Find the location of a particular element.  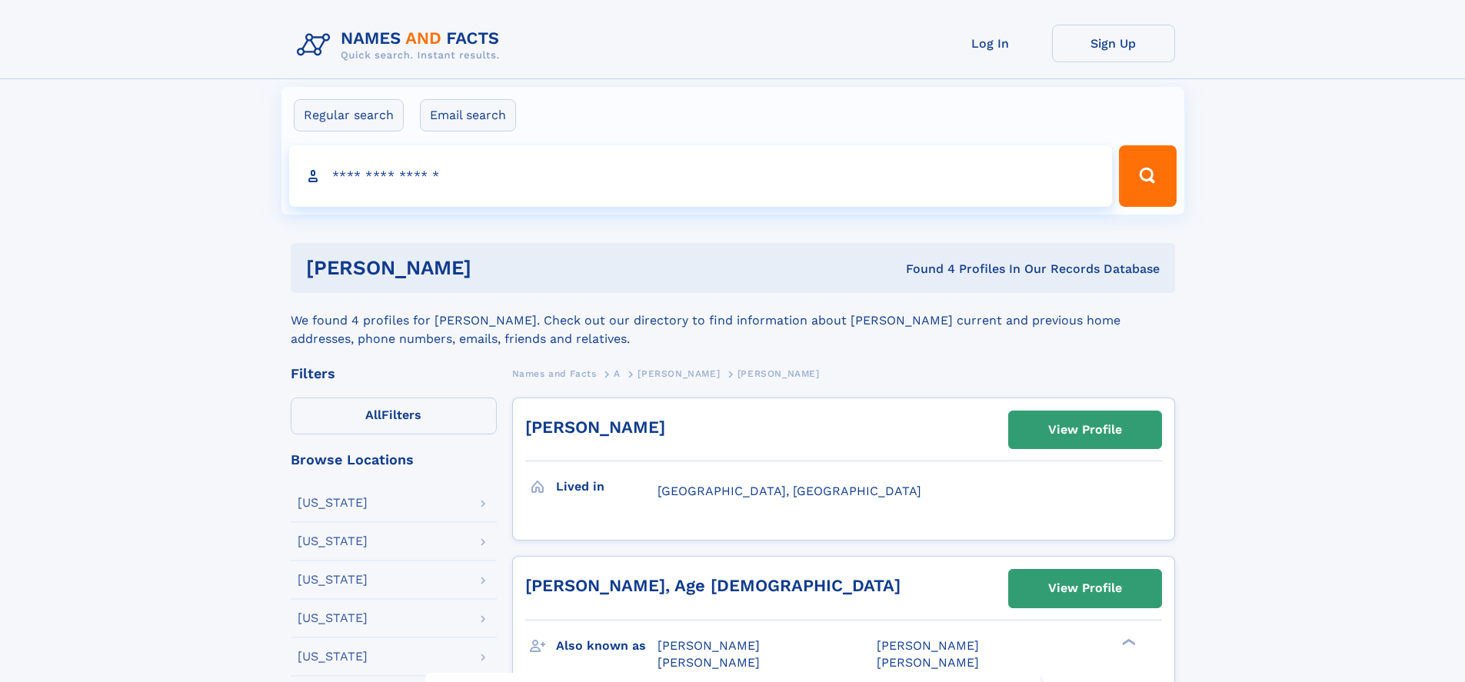

div: Browse Locations is located at coordinates (394, 460).